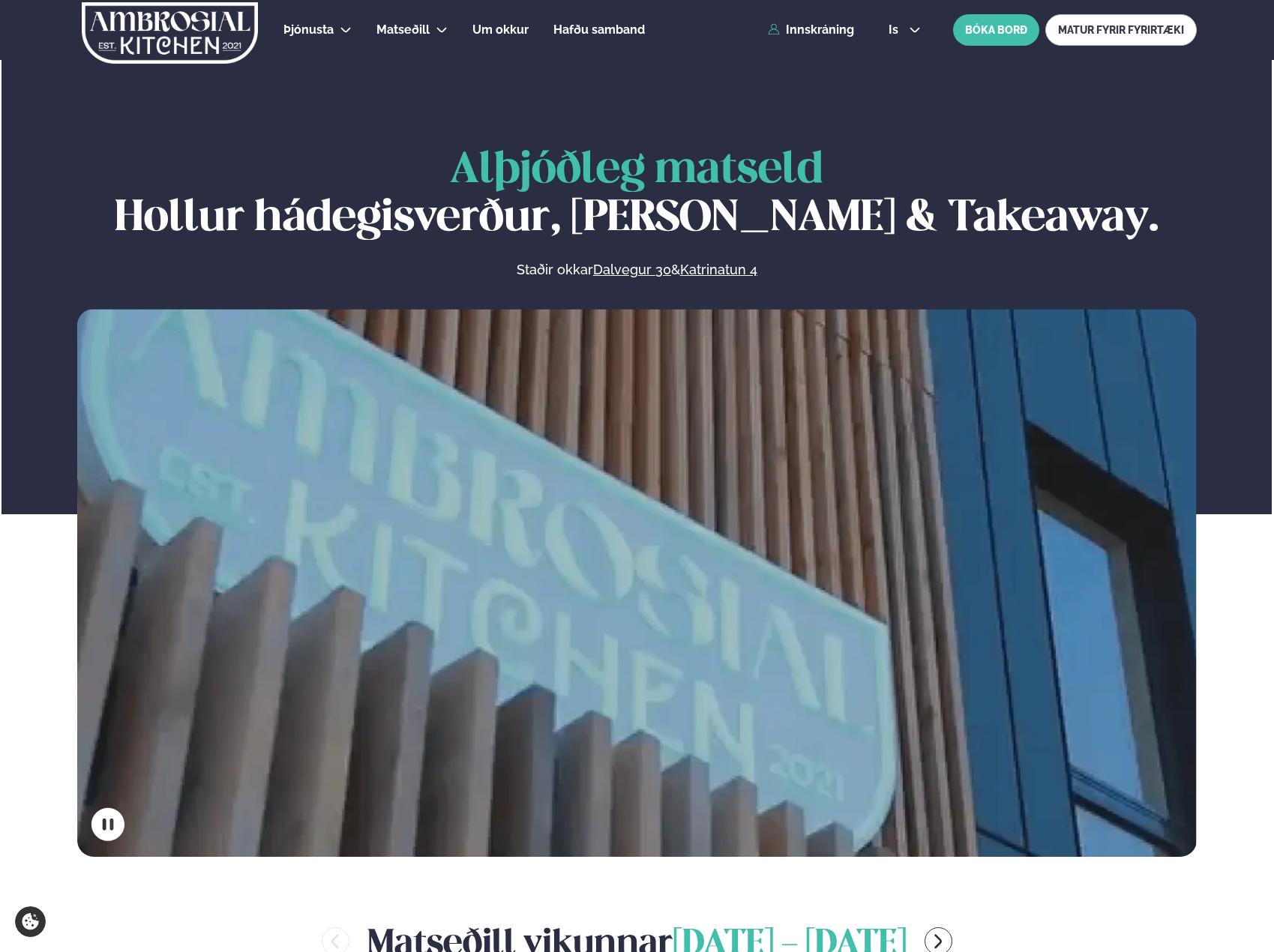 The image size is (1274, 952). Describe the element at coordinates (403, 30) in the screenshot. I see `span: Matseðill` at that location.